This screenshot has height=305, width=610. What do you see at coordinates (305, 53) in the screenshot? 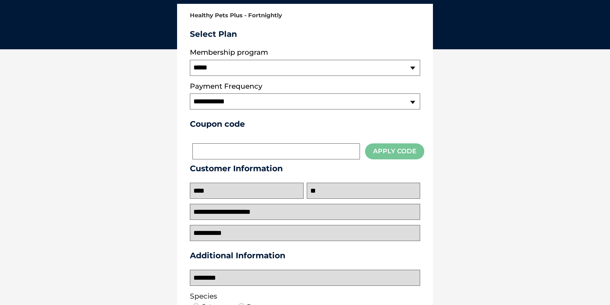
I see `label: Membership program` at bounding box center [305, 53].